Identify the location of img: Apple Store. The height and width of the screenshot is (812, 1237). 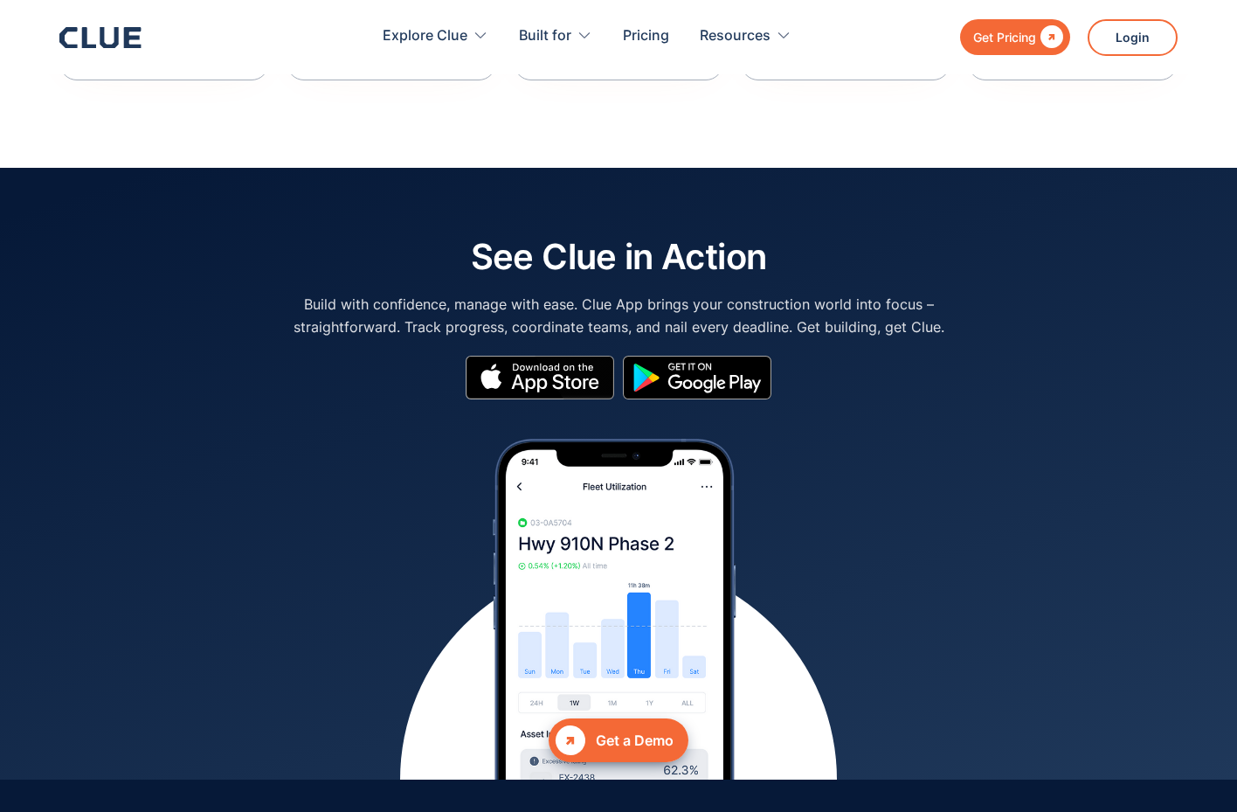
(540, 378).